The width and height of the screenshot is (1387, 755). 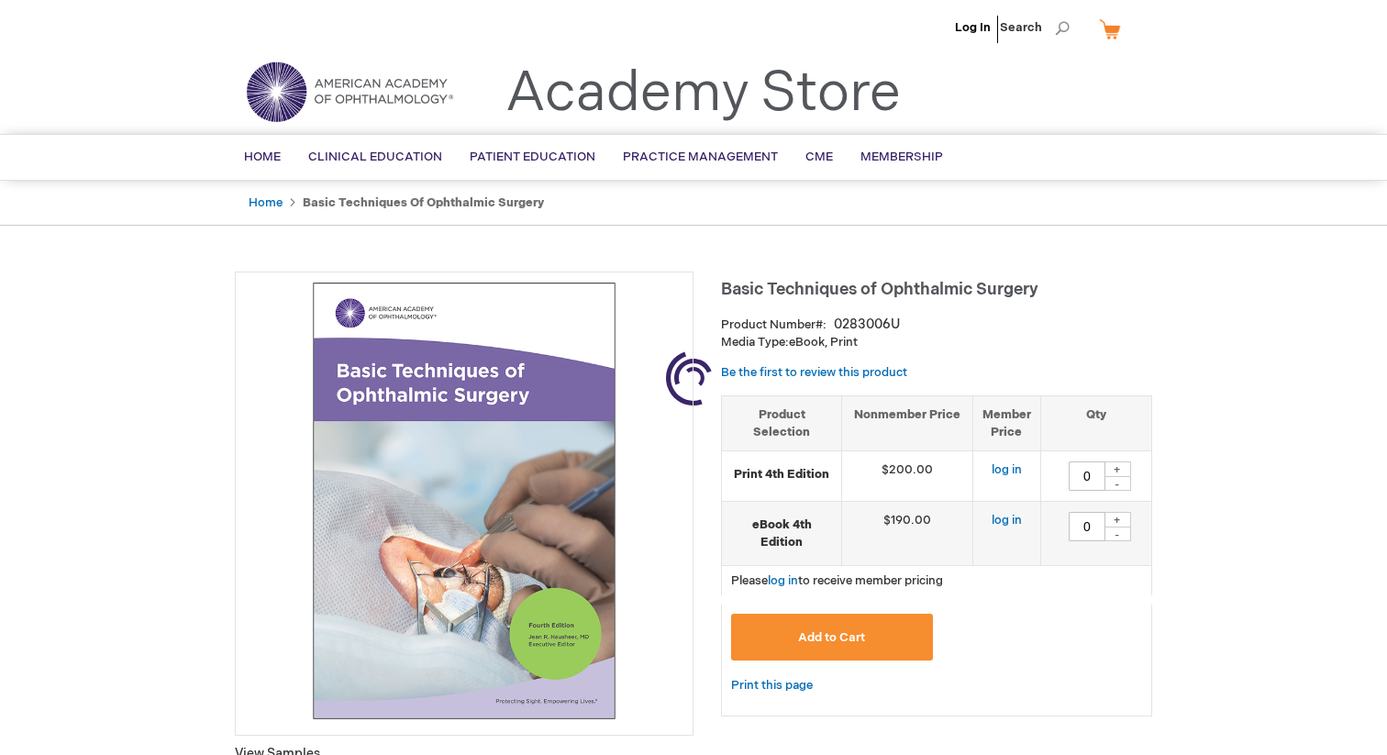 What do you see at coordinates (813, 372) in the screenshot?
I see `a: Be the first to review this product` at bounding box center [813, 372].